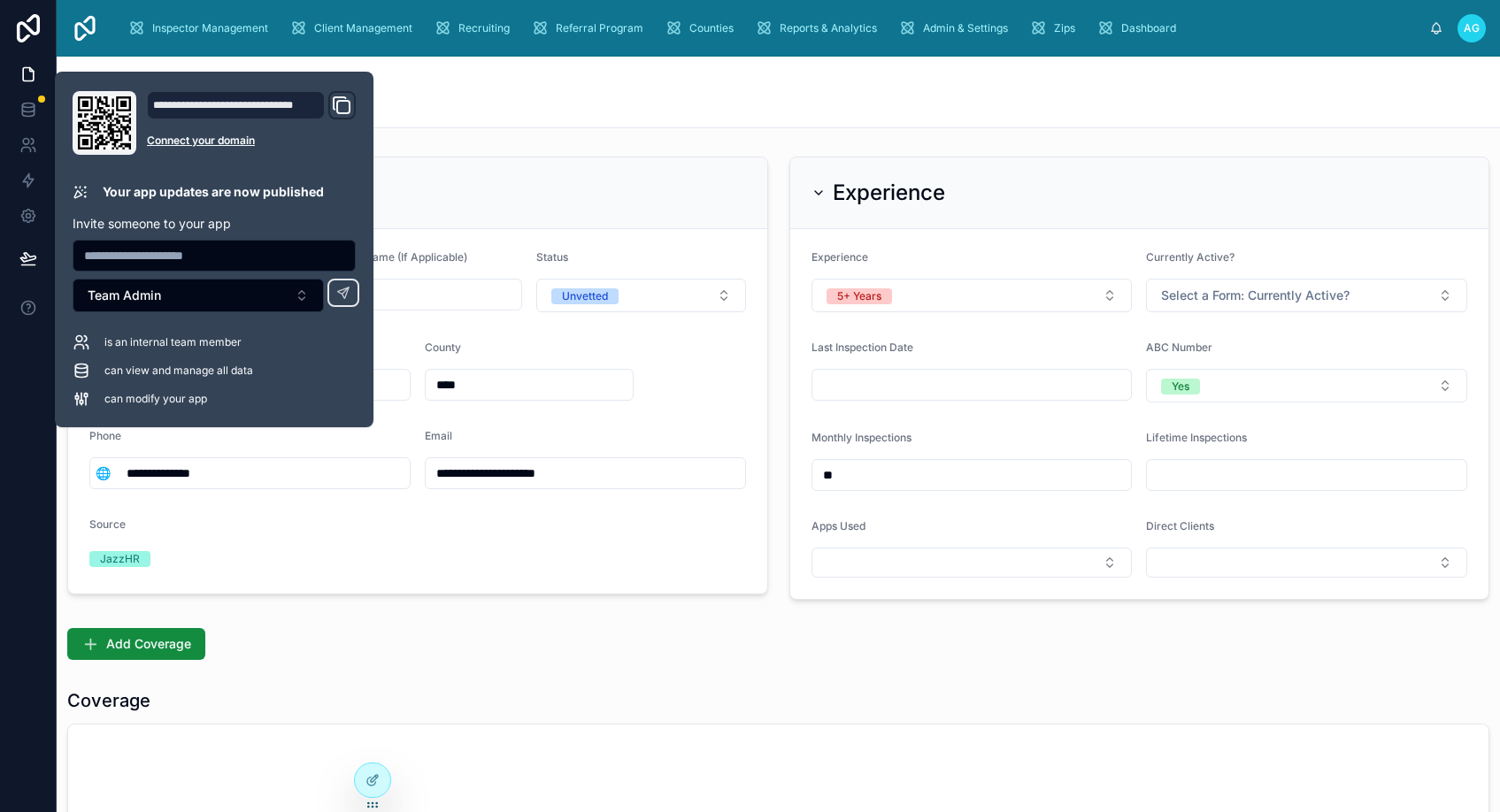  Describe the element at coordinates (859, 296) in the screenshot. I see `div: 5+ Years` at that location.